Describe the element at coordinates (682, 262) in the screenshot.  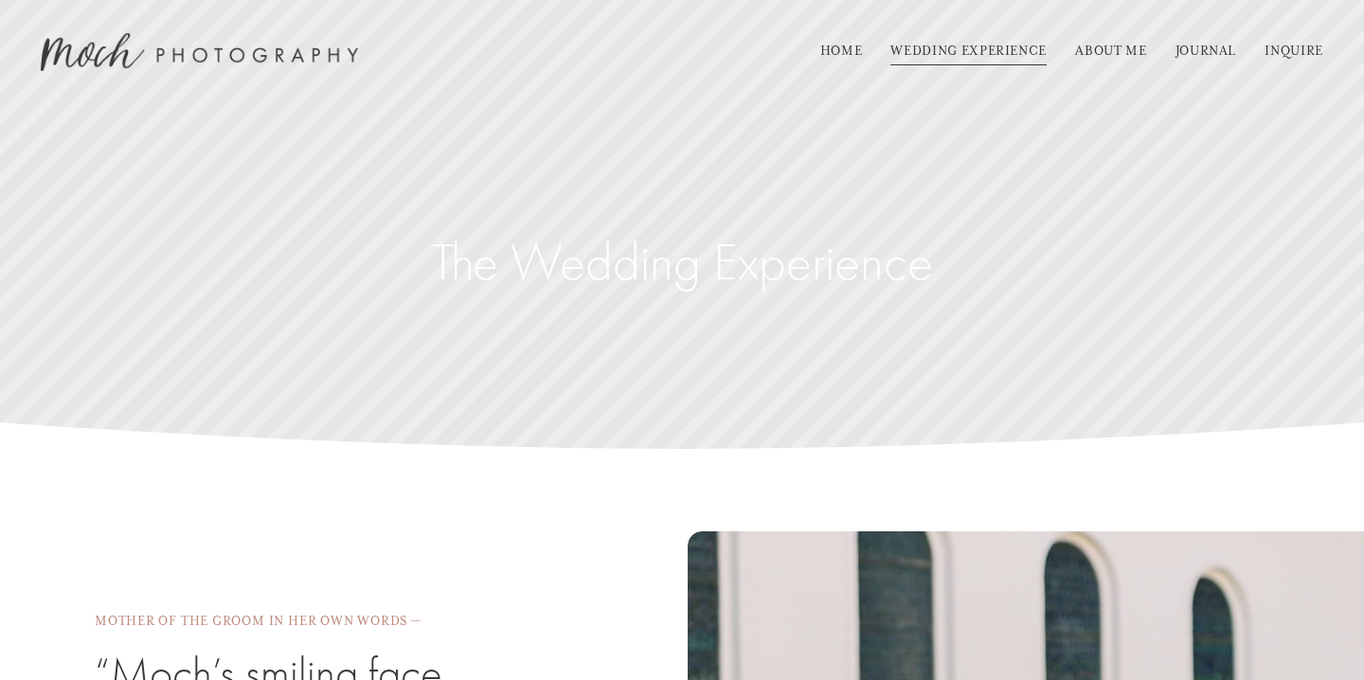
I see `span: The Wedding Experience` at that location.